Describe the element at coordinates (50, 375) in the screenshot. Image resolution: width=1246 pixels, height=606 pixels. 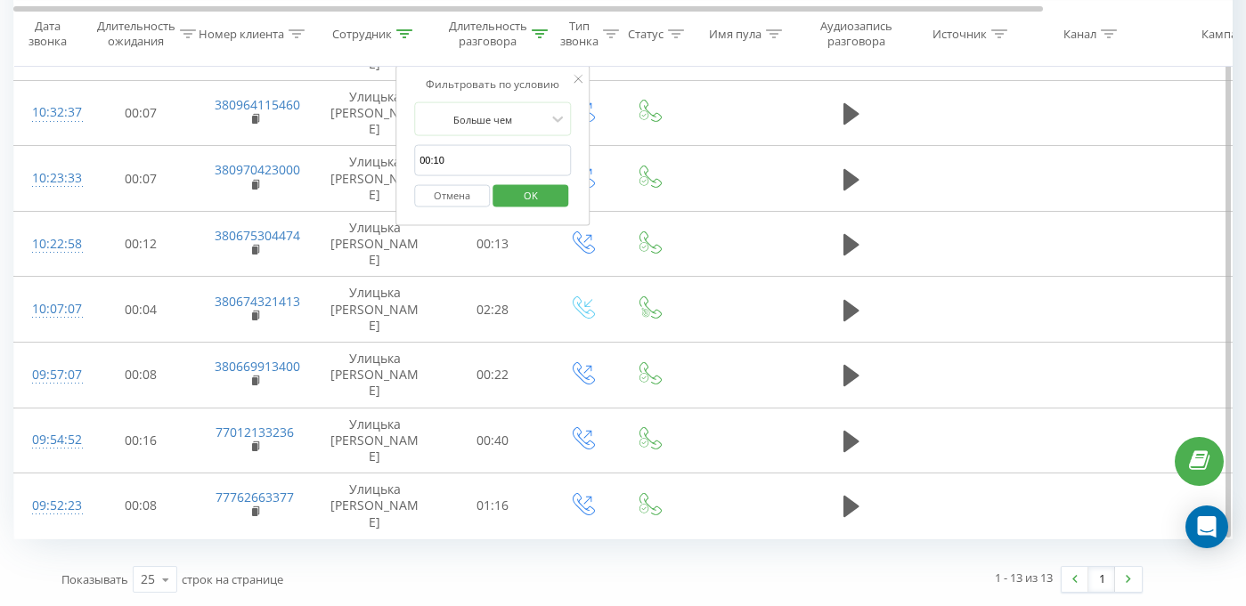
I see `div: 09:57:07` at that location.